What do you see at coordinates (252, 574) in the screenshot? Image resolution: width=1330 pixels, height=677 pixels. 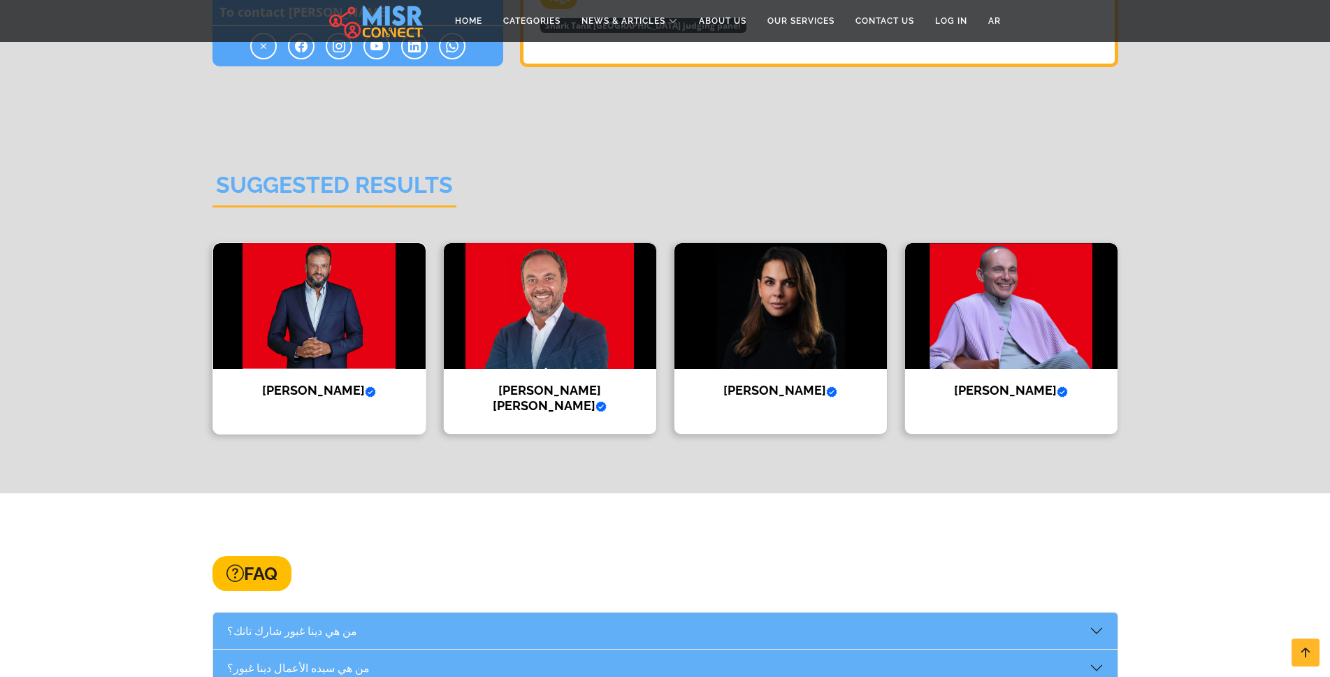 I see `h2: FAQ` at bounding box center [252, 574].